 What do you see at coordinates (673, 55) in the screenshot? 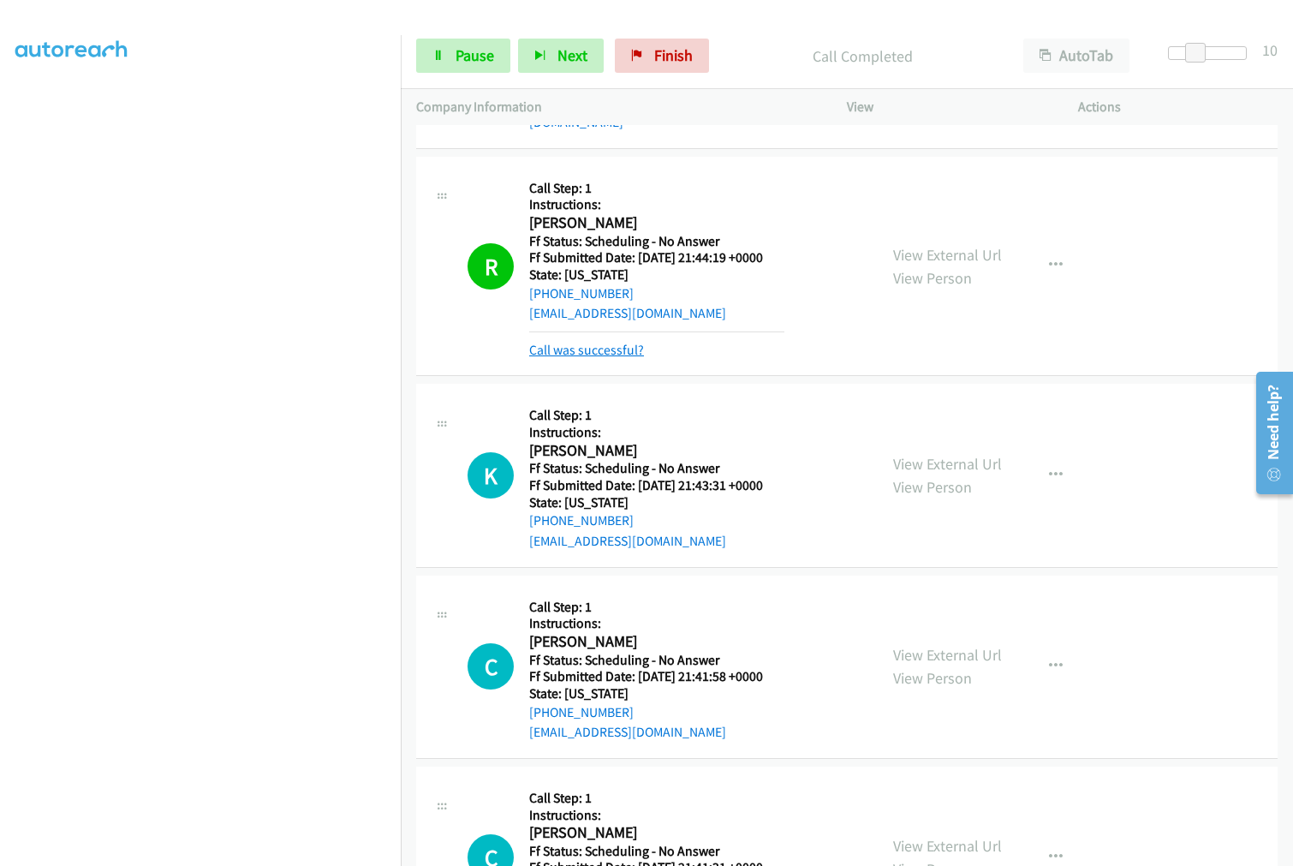
I see `span: Finish` at bounding box center [673, 55].